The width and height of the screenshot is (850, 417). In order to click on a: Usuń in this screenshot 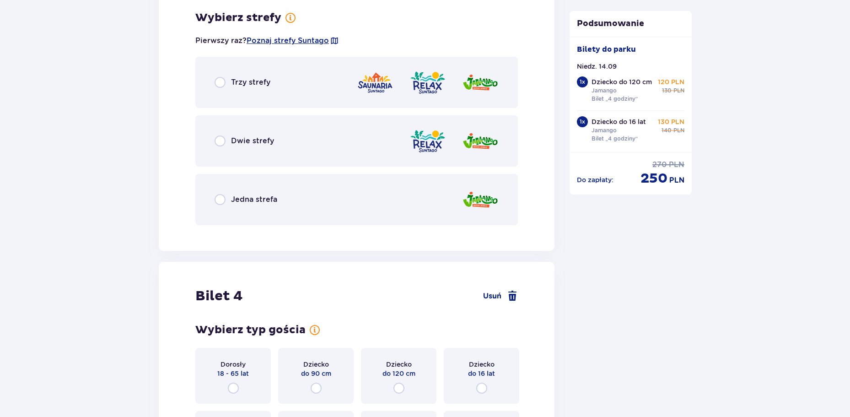, I will do `click(501, 296)`.